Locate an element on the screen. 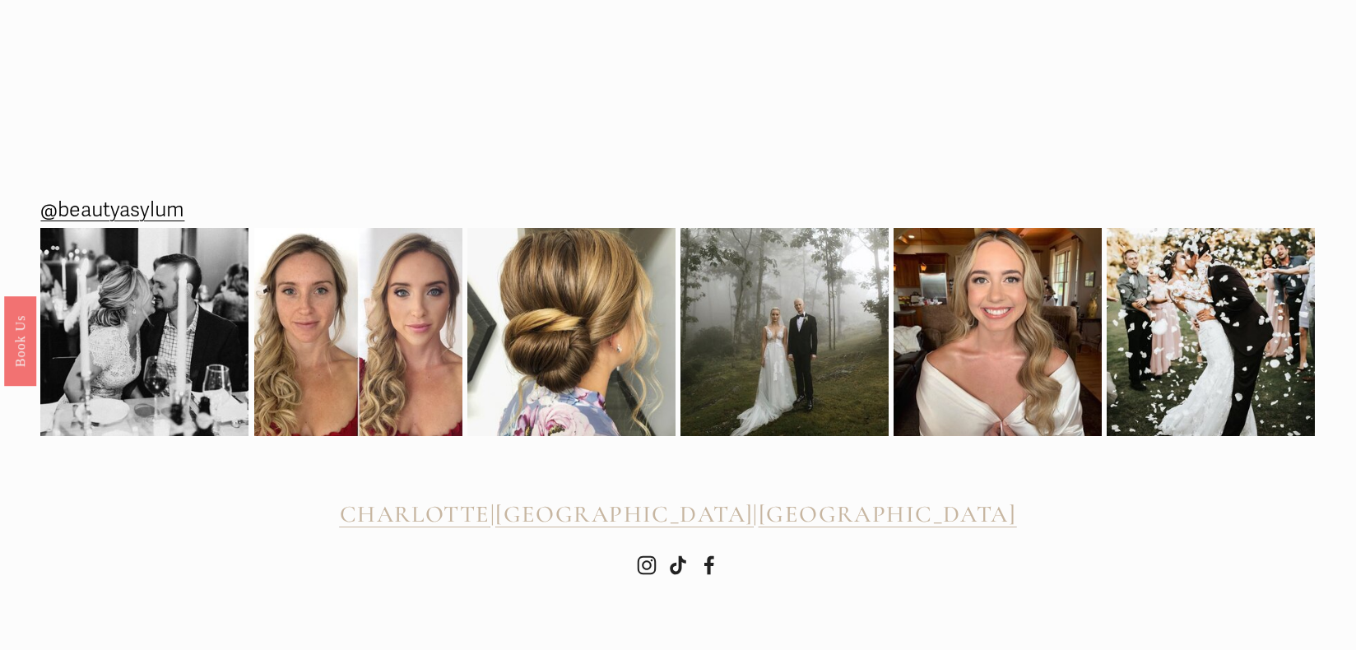 This screenshot has width=1356, height=650. img: Going into the wedding weekend with some bridal inspo for ya! 💫 @beautyasylum_charlotte #beautyas... is located at coordinates (997, 332).